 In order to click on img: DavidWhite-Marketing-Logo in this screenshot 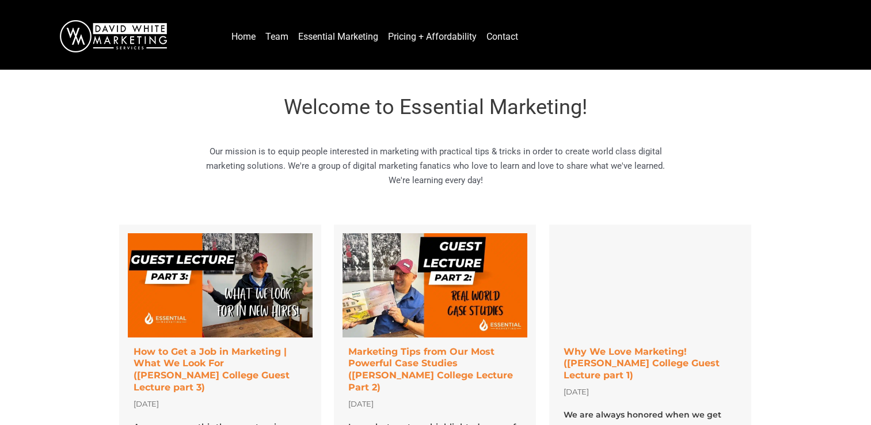, I will do `click(113, 36)`.